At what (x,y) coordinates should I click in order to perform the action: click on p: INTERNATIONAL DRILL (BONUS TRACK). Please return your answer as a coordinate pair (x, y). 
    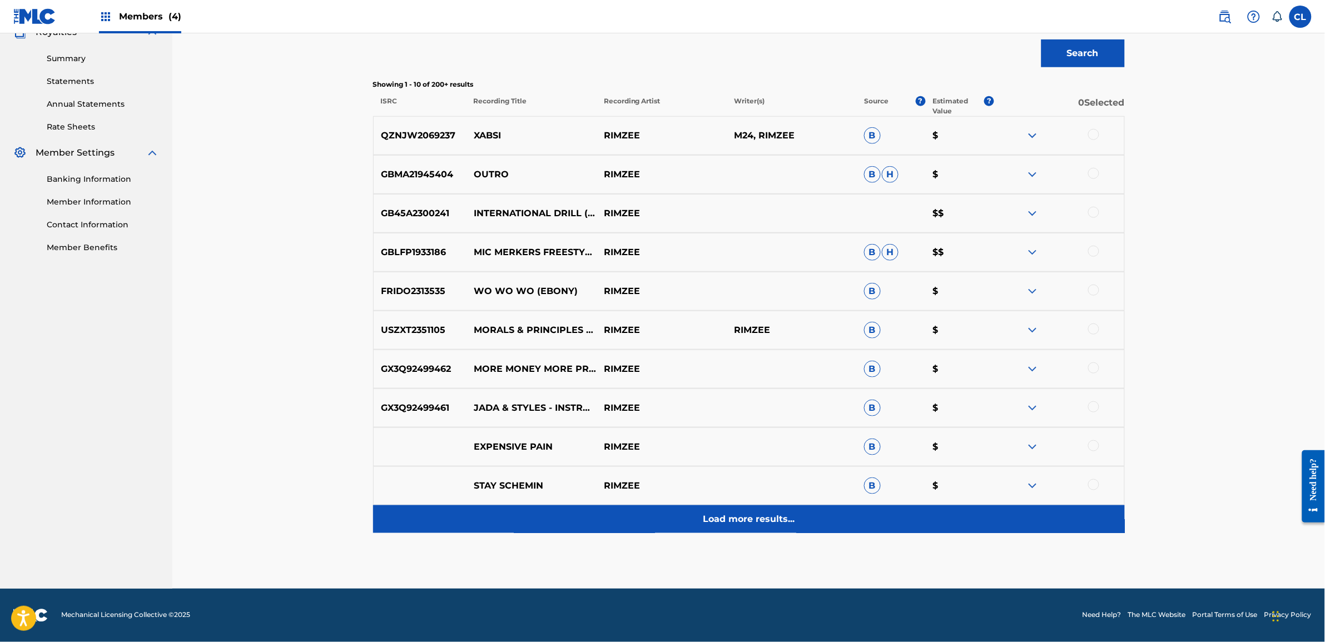
    Looking at the image, I should click on (532, 214).